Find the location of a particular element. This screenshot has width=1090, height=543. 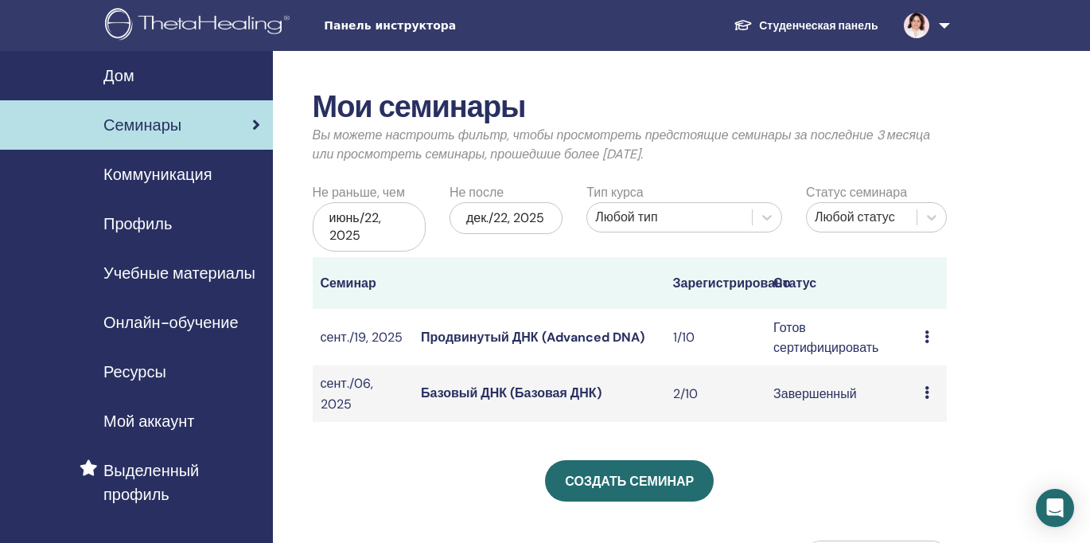

a: Базовый ДНК (Базовая ДНК) is located at coordinates (511, 392).